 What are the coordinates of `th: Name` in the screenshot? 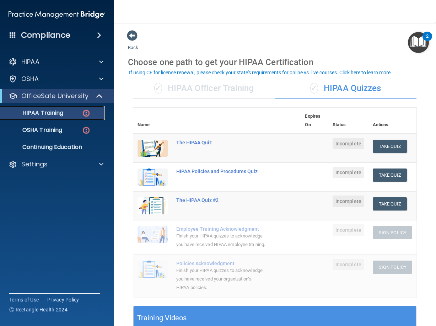 It's located at (152, 120).